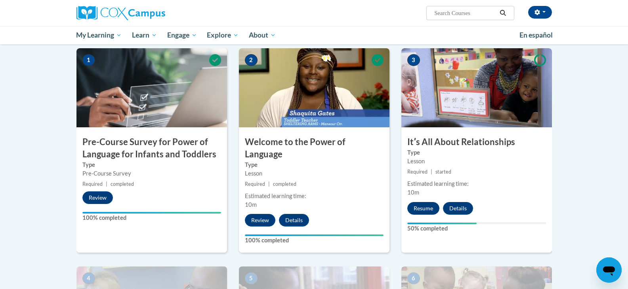 This screenshot has width=628, height=289. Describe the element at coordinates (89, 279) in the screenshot. I see `span: 4` at that location.